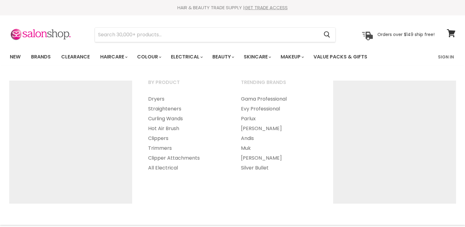 The height and width of the screenshot is (227, 465). Describe the element at coordinates (279, 85) in the screenshot. I see `a: Trending Brands` at that location.